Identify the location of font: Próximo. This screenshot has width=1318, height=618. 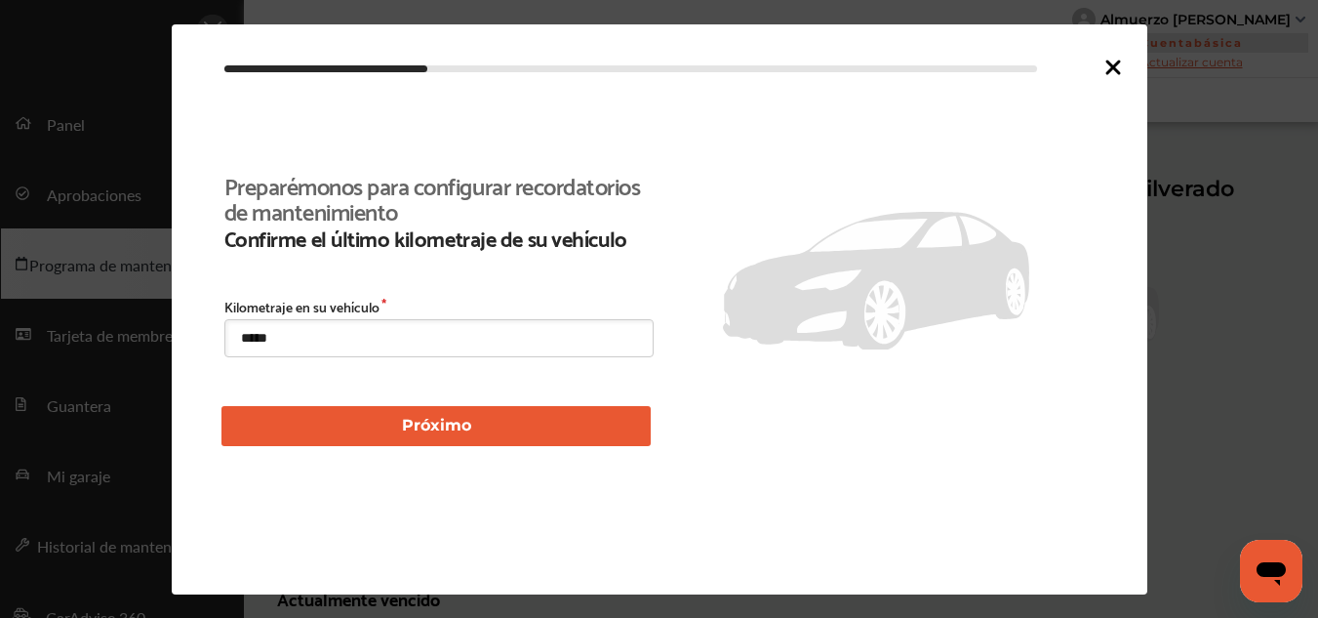
(436, 424).